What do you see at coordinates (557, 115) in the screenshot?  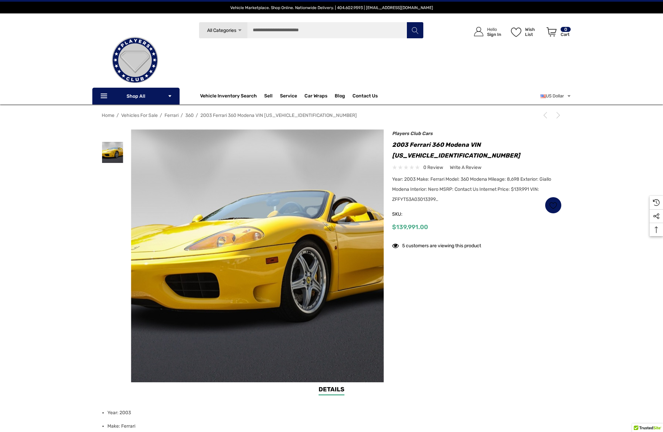 I see `a: Next` at bounding box center [557, 115].